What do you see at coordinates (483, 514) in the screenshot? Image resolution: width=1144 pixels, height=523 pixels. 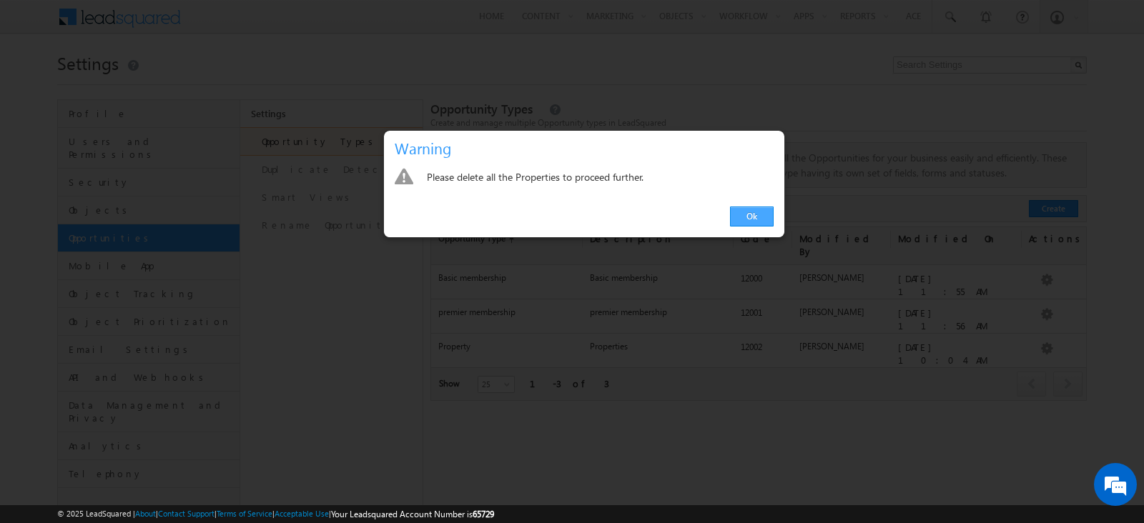 I see `span: 65729` at bounding box center [483, 514].